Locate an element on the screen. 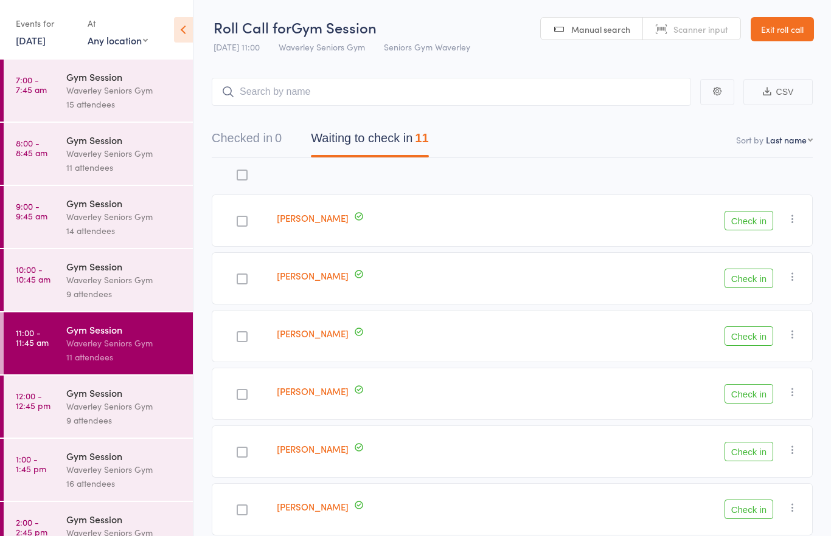  time: 11:00 - 11:45 am is located at coordinates (32, 337).